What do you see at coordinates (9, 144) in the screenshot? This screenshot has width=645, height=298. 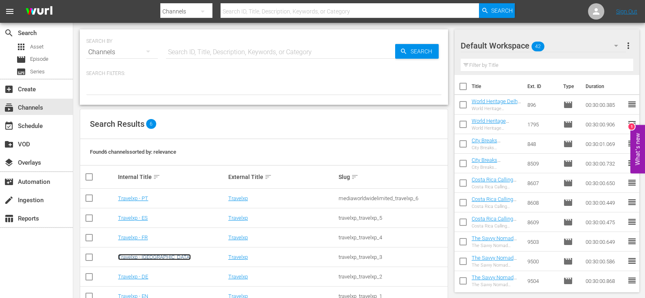 I see `span: VOD` at bounding box center [9, 144].